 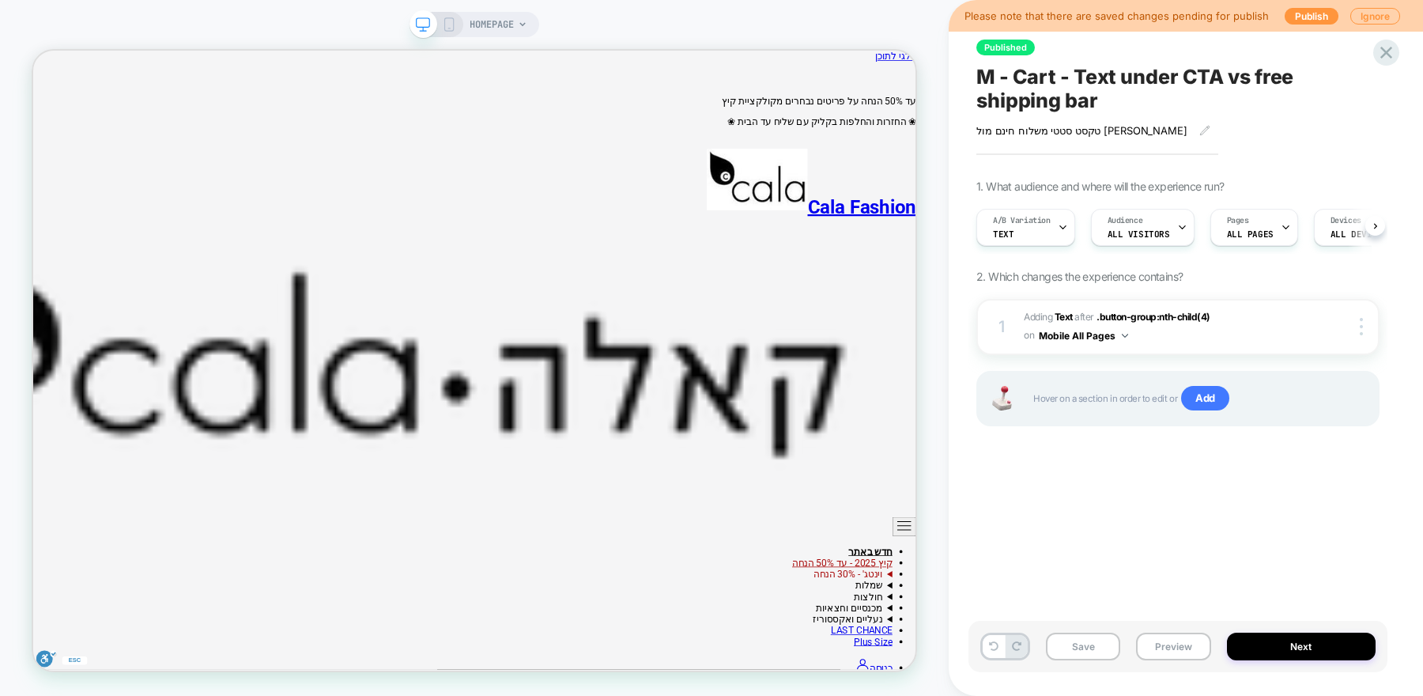 I want to click on span: ALL DEVICES, so click(x=1359, y=234).